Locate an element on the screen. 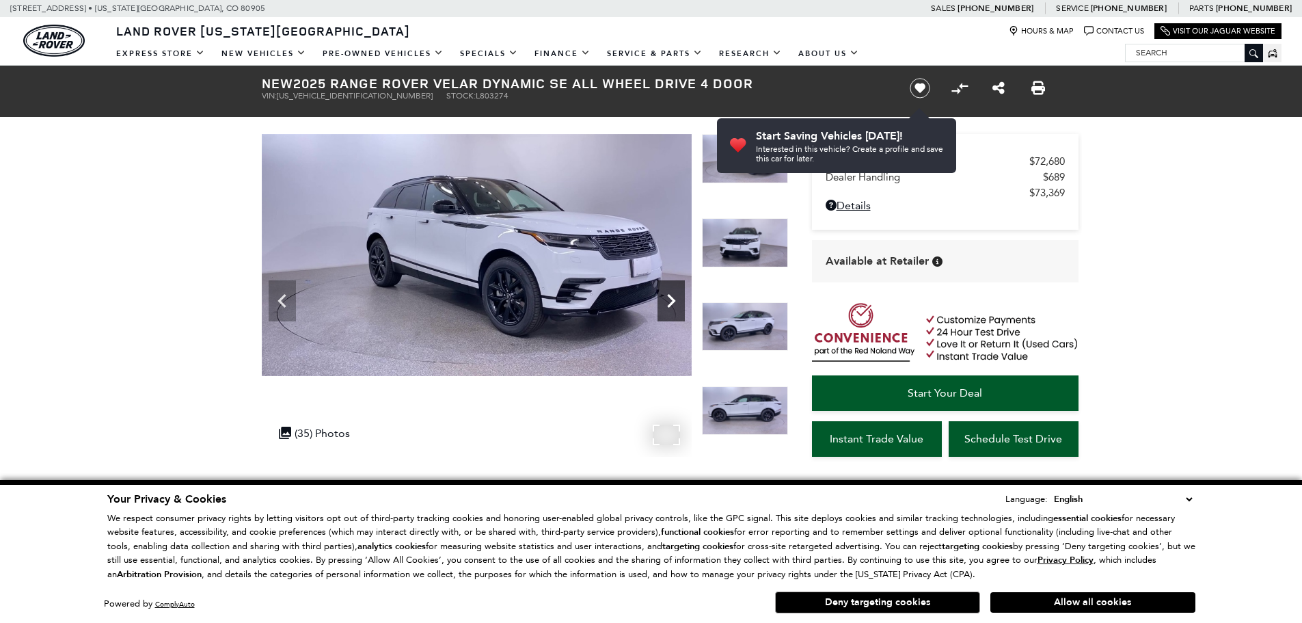 This screenshot has height=623, width=1302. a: Specials is located at coordinates (489, 53).